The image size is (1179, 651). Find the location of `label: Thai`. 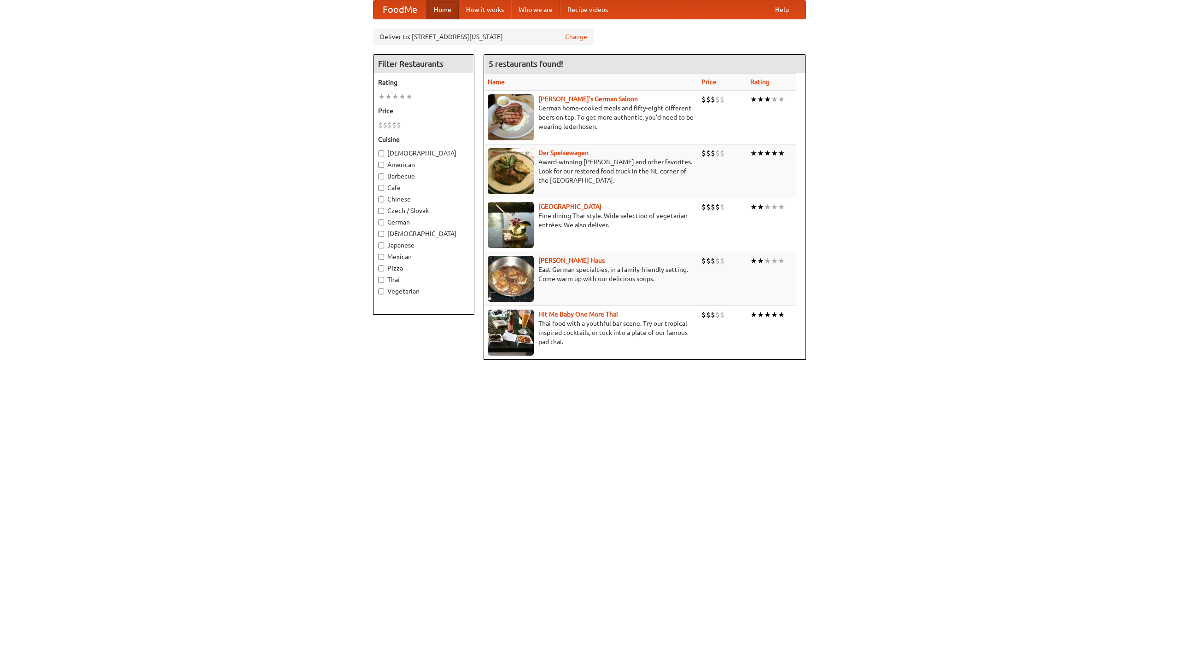

label: Thai is located at coordinates (424, 280).